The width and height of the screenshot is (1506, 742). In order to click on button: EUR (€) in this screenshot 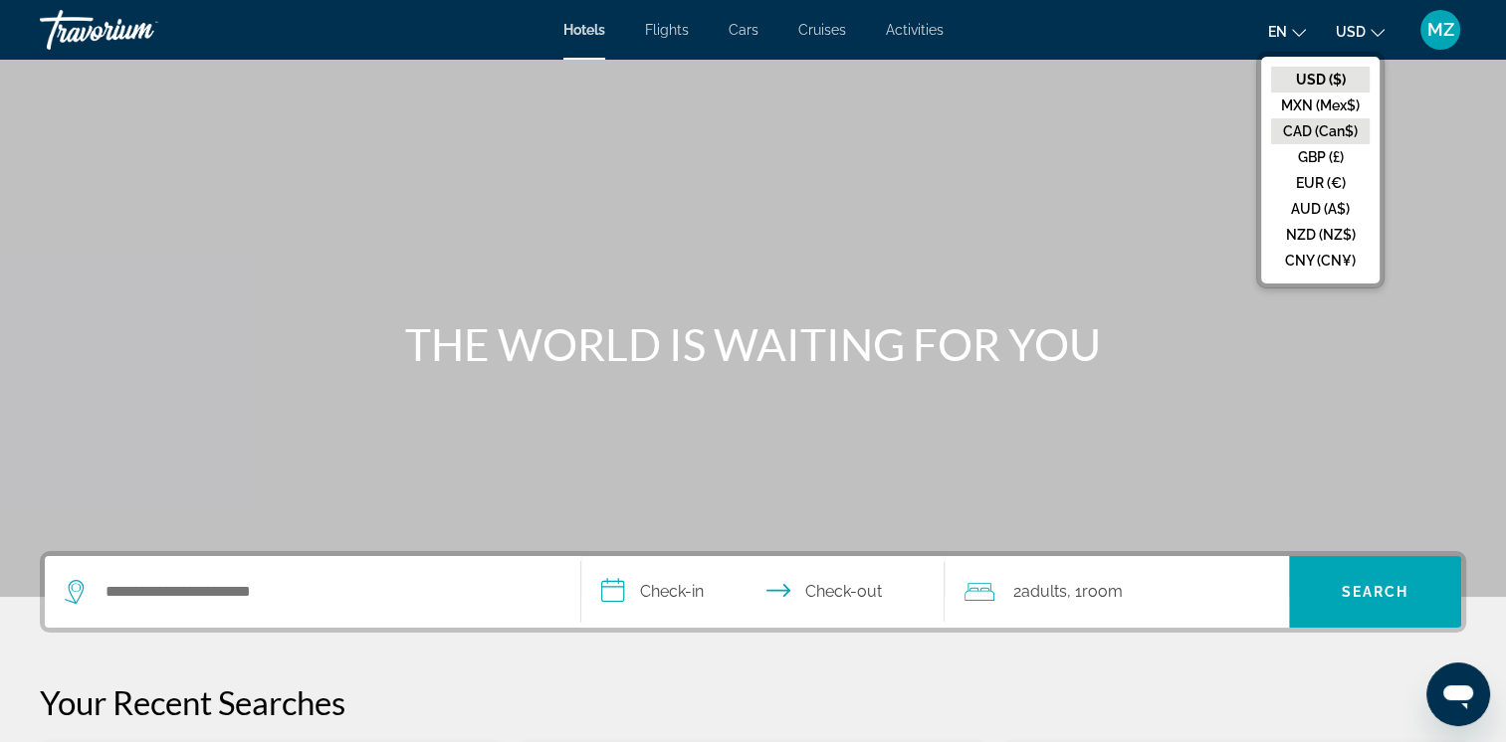, I will do `click(1320, 183)`.